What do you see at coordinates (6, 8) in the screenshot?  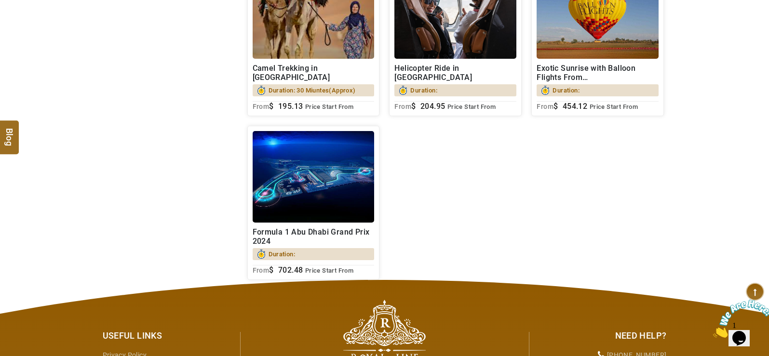 I see `span: 1` at bounding box center [6, 8].